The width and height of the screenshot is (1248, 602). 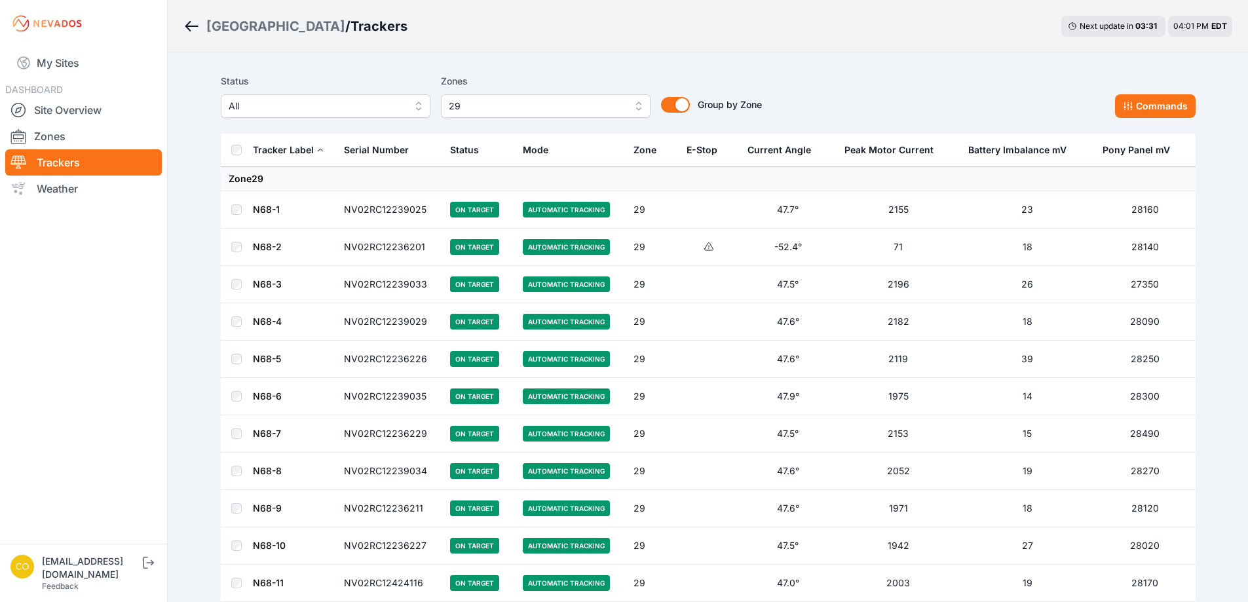 What do you see at coordinates (707, 150) in the screenshot?
I see `button: E-Stop` at bounding box center [707, 150].